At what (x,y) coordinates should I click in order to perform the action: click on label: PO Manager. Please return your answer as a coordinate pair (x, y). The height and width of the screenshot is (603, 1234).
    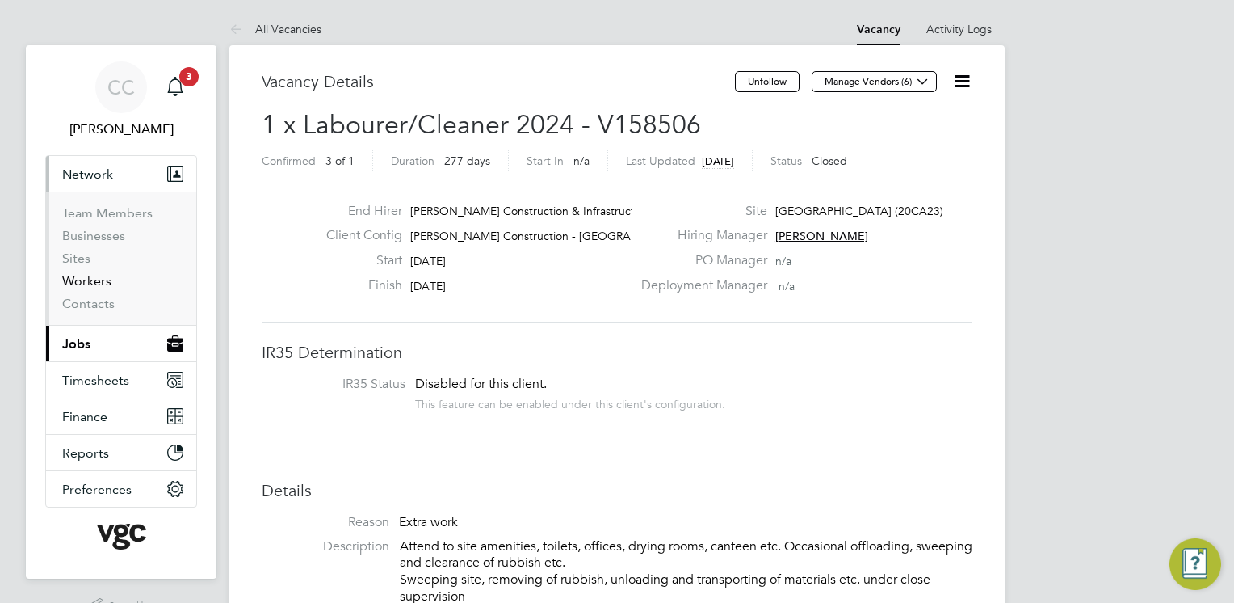
    Looking at the image, I should click on (699, 260).